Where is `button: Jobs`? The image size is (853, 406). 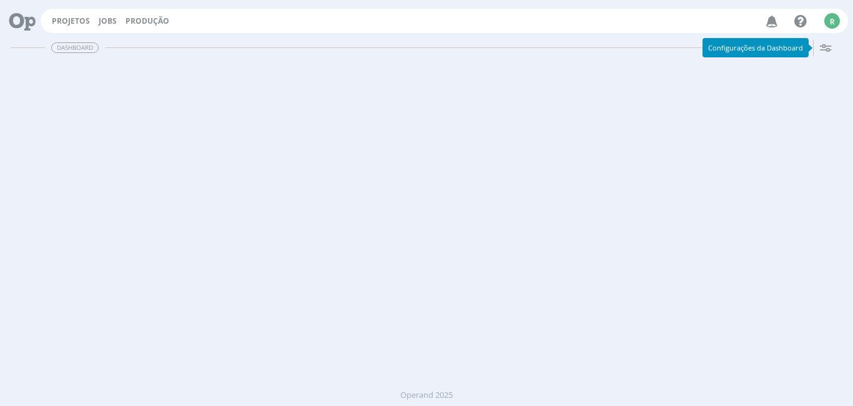
button: Jobs is located at coordinates (107, 21).